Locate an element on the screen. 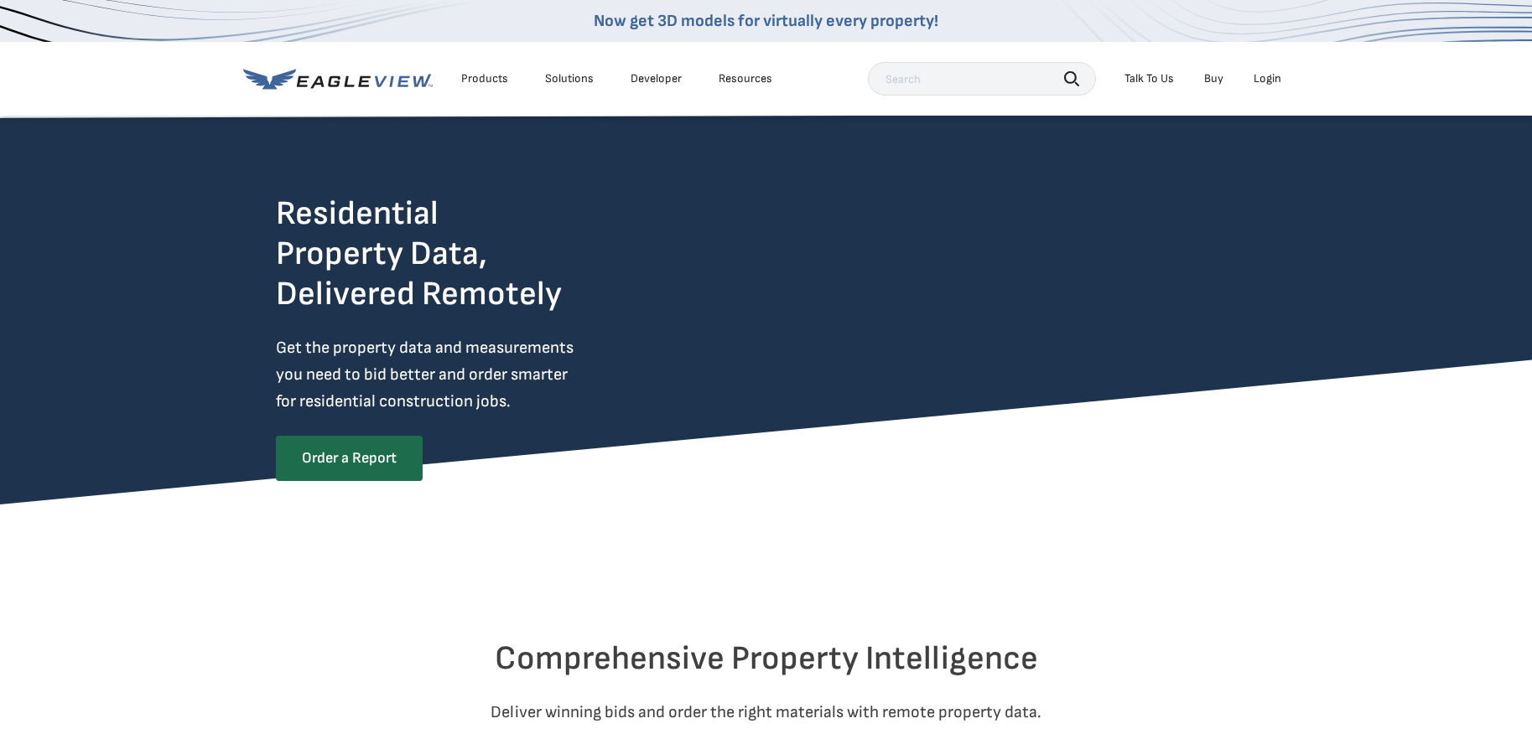 The width and height of the screenshot is (1532, 734). a: Developer is located at coordinates (656, 79).